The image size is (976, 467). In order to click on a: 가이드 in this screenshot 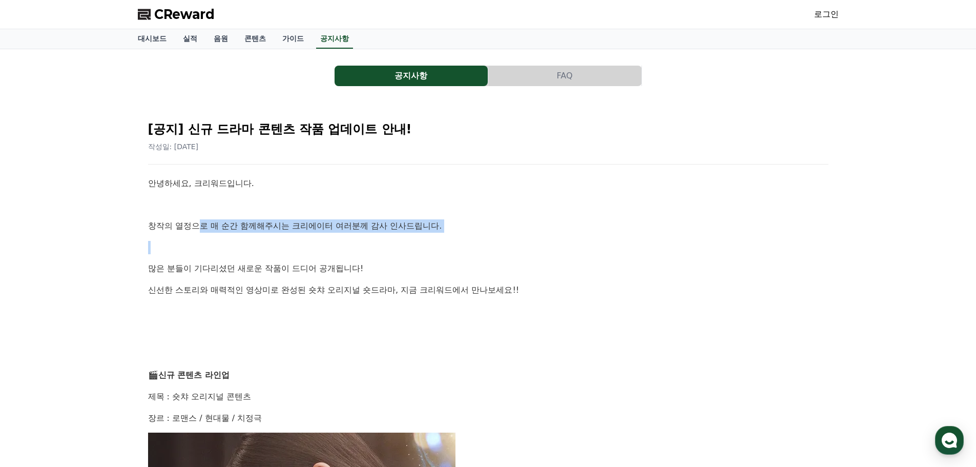, I will do `click(293, 39)`.